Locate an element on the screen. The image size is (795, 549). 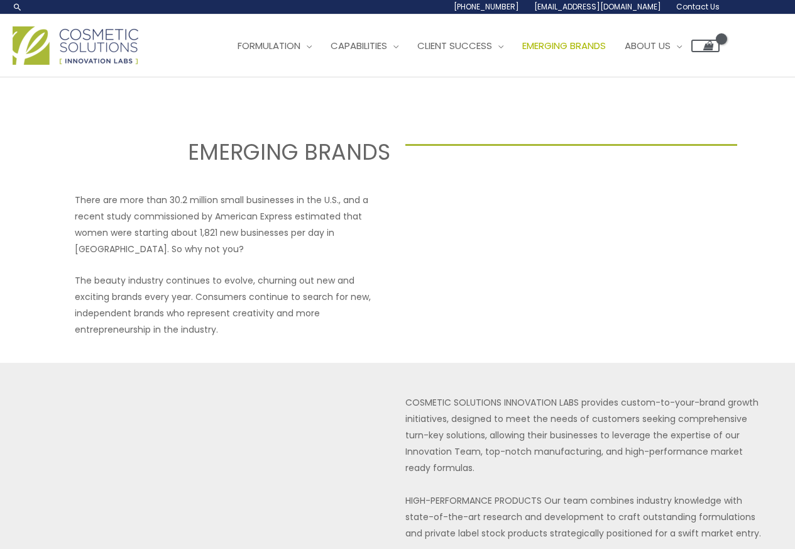
span: Contact Us is located at coordinates (698, 6).